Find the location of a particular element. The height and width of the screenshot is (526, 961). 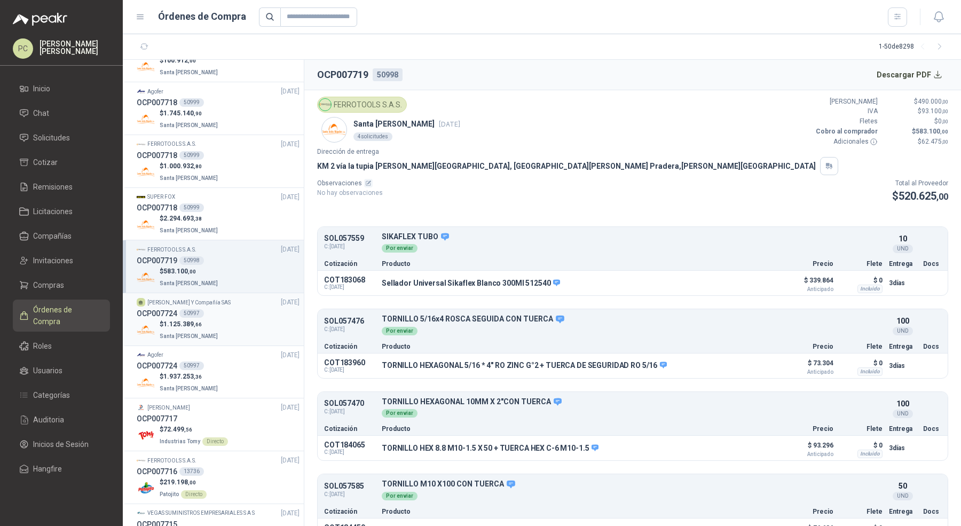

div: 13736 is located at coordinates (192, 471).